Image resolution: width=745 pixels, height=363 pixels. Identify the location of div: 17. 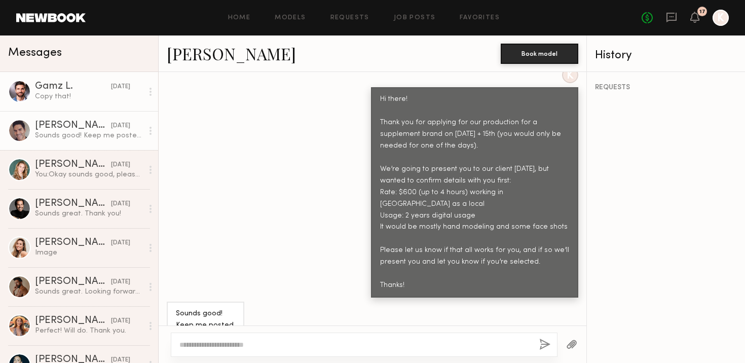
(703, 12).